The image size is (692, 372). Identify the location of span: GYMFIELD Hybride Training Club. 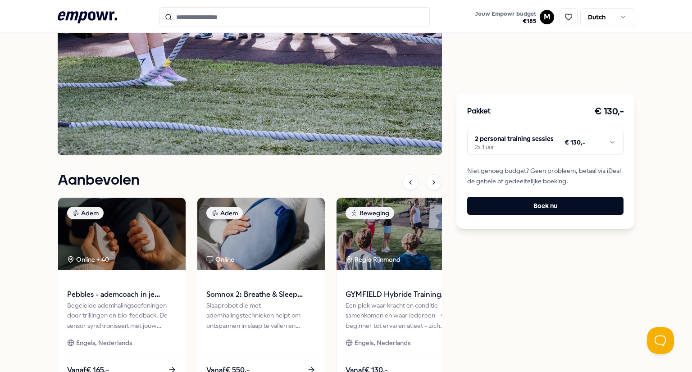
(400, 295).